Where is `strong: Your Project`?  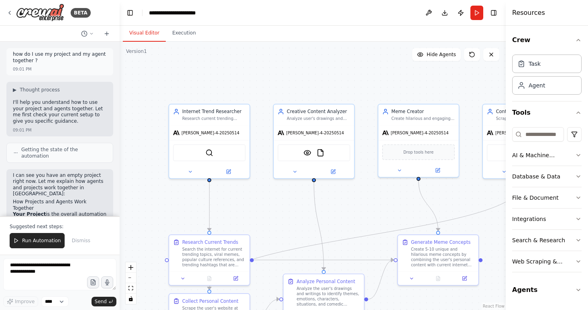 strong: Your Project is located at coordinates (29, 214).